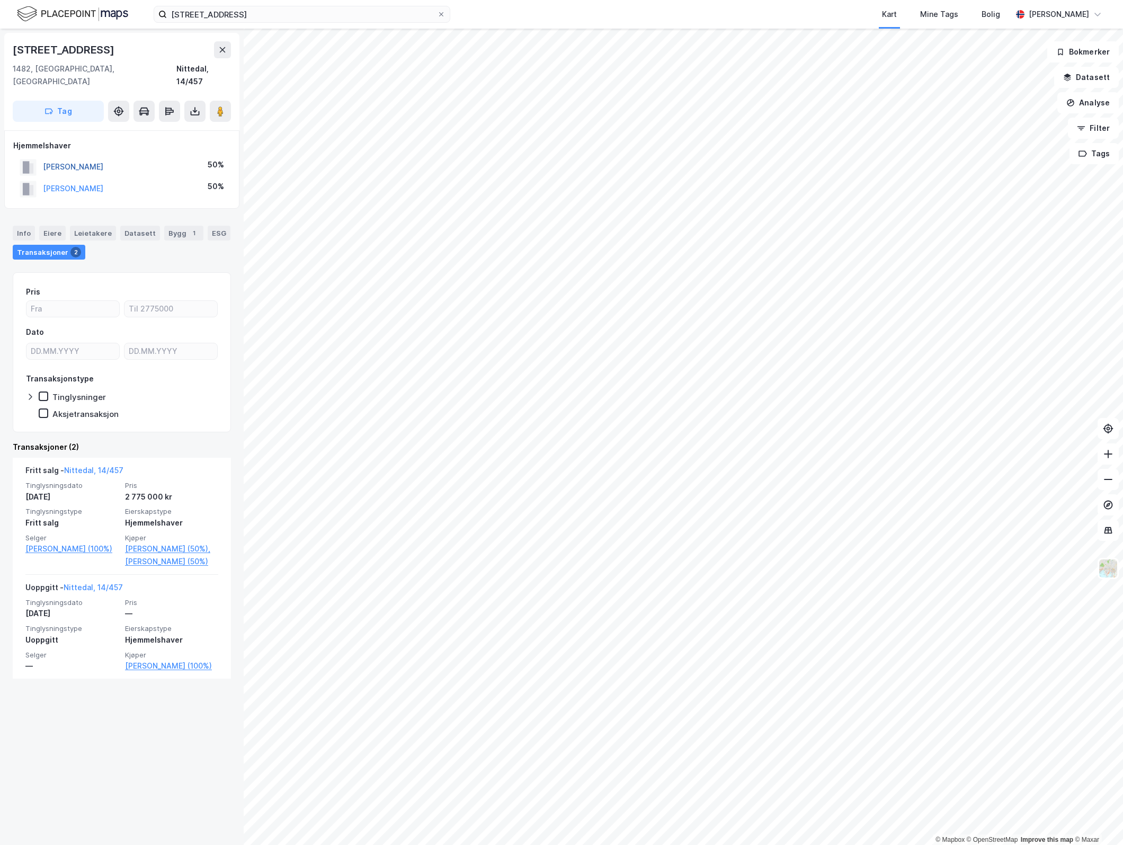 The image size is (1123, 845). What do you see at coordinates (889, 14) in the screenshot?
I see `div: Kart` at bounding box center [889, 14].